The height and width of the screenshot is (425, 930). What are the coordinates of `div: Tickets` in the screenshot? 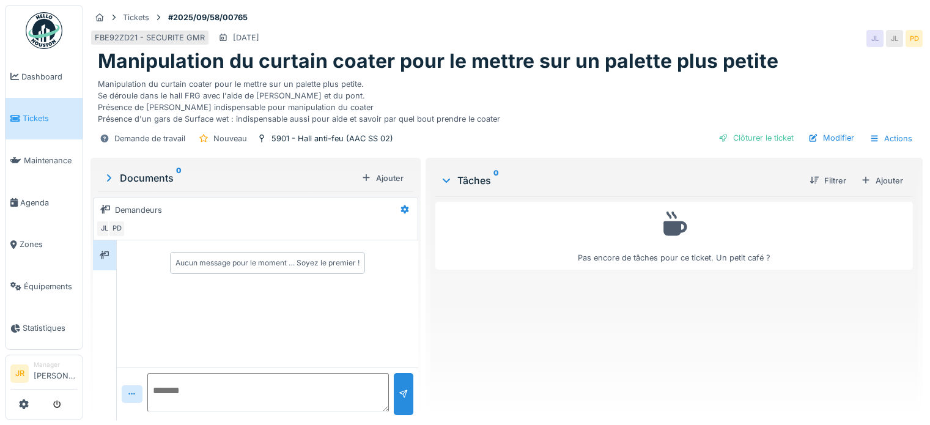 It's located at (136, 17).